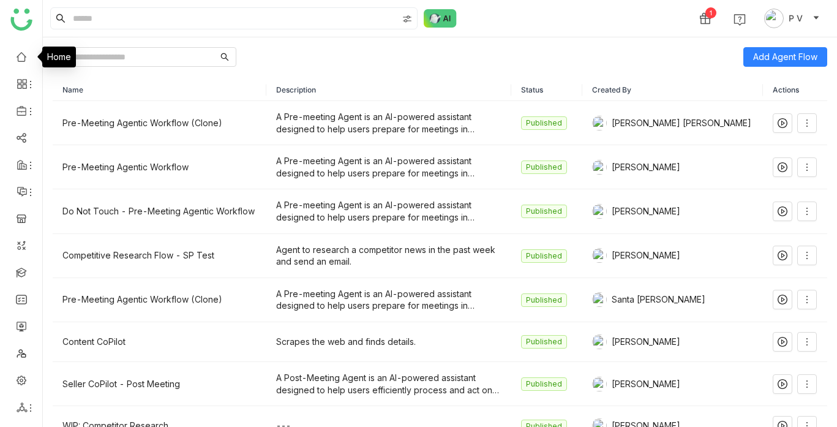 The image size is (837, 427). Describe the element at coordinates (407, 19) in the screenshot. I see `img: search-type.svg` at that location.